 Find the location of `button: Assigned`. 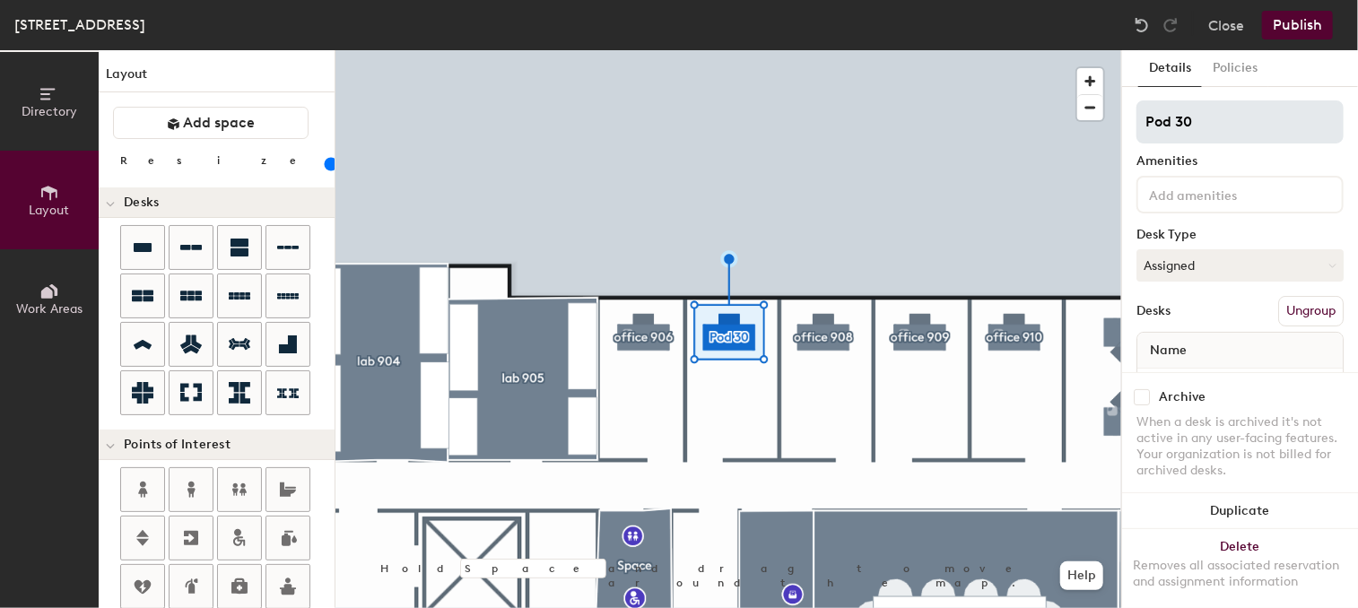

button: Assigned is located at coordinates (1240, 265).